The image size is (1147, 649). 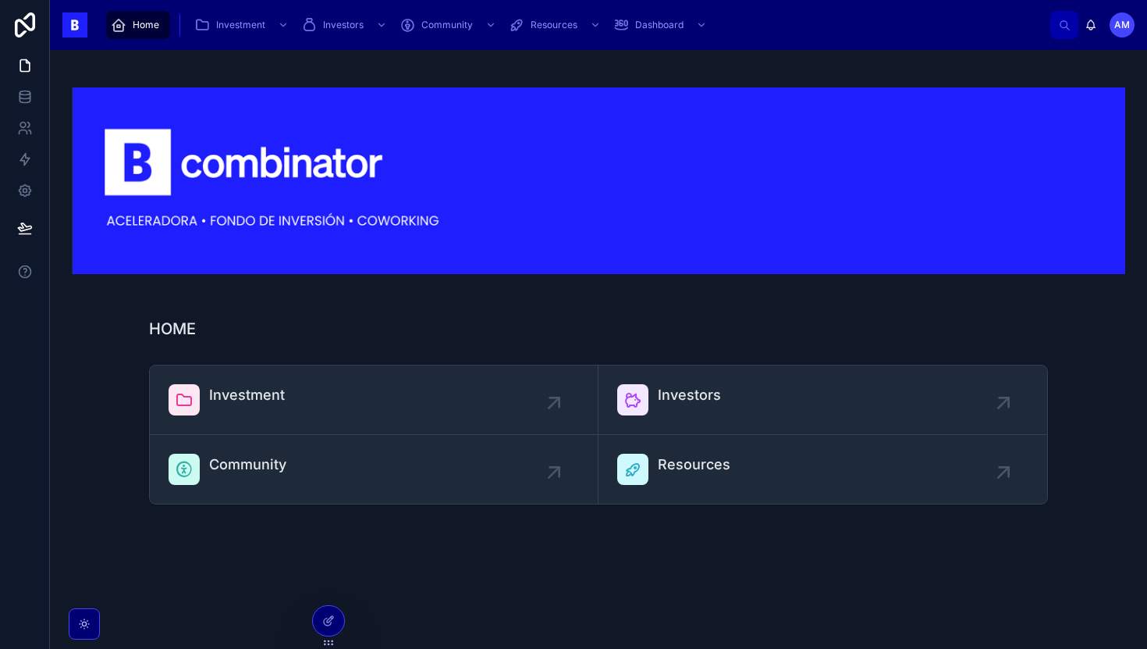 I want to click on span: AM, so click(x=1122, y=25).